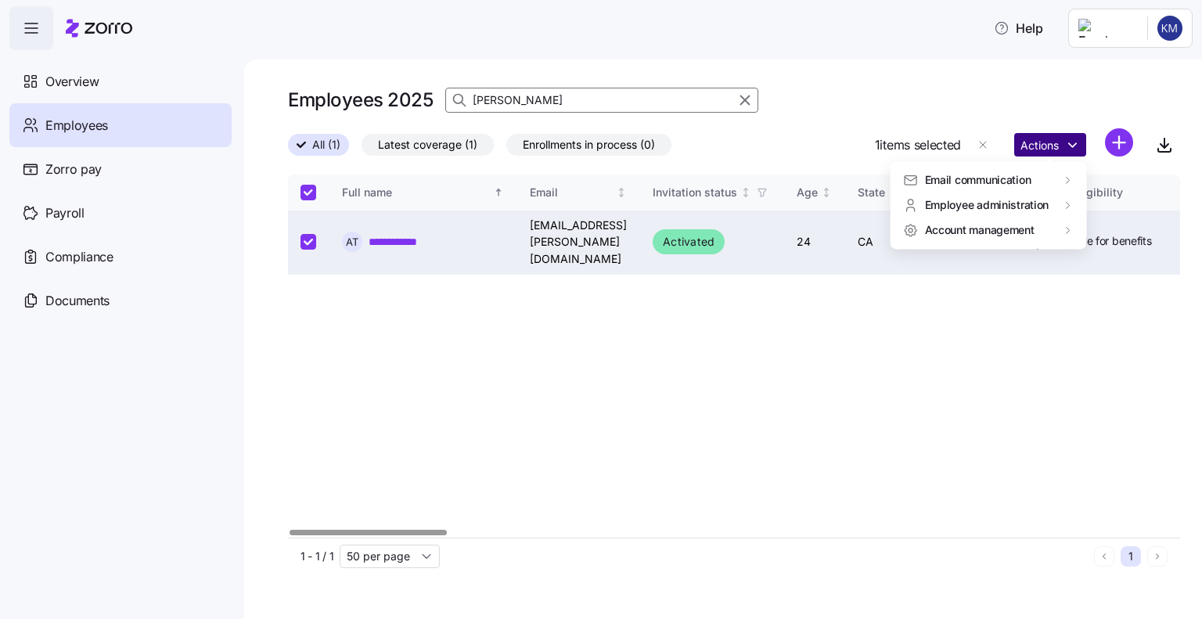 Image resolution: width=1202 pixels, height=619 pixels. What do you see at coordinates (688, 242) in the screenshot?
I see `span: Activated` at bounding box center [688, 242].